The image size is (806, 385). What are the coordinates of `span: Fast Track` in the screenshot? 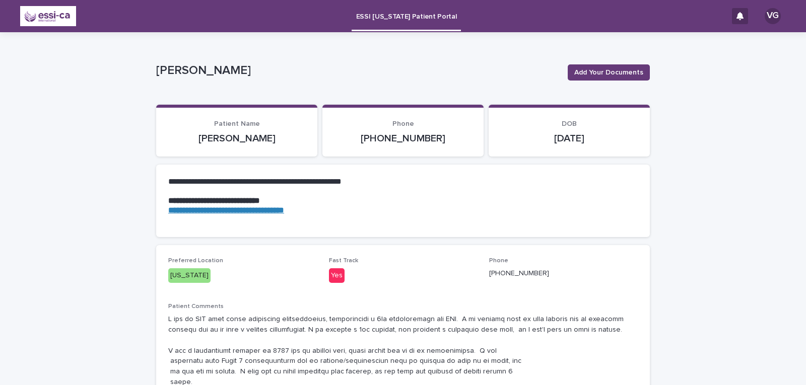 It's located at (343, 261).